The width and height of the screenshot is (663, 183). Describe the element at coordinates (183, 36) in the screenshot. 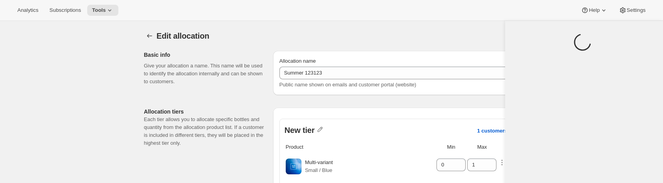

I see `span: Edit allocation` at that location.